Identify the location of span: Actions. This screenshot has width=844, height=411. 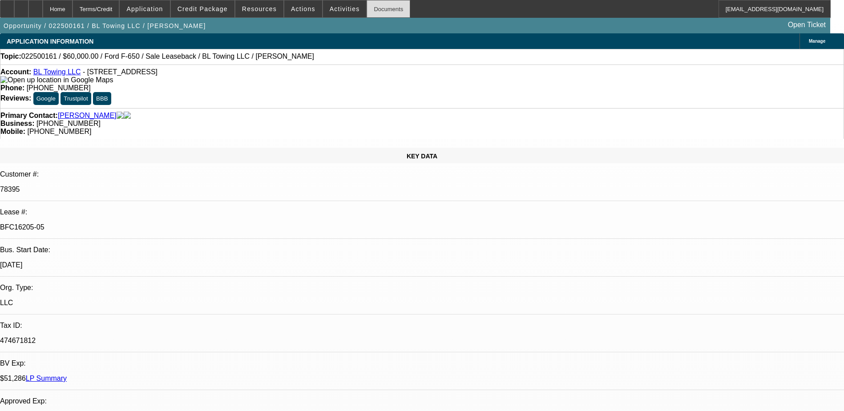
(303, 9).